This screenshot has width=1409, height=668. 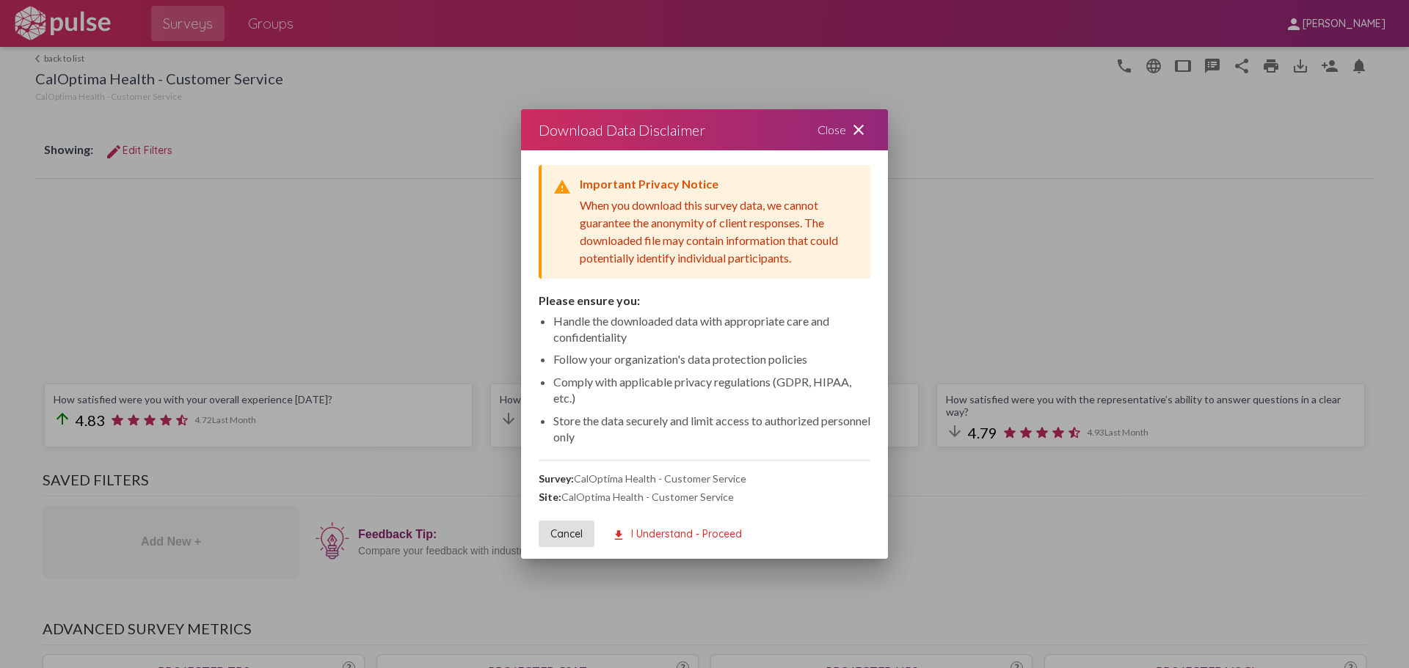 What do you see at coordinates (712, 429) in the screenshot?
I see `li: Store the data securely and limit access to authorized personnel only` at bounding box center [712, 429].